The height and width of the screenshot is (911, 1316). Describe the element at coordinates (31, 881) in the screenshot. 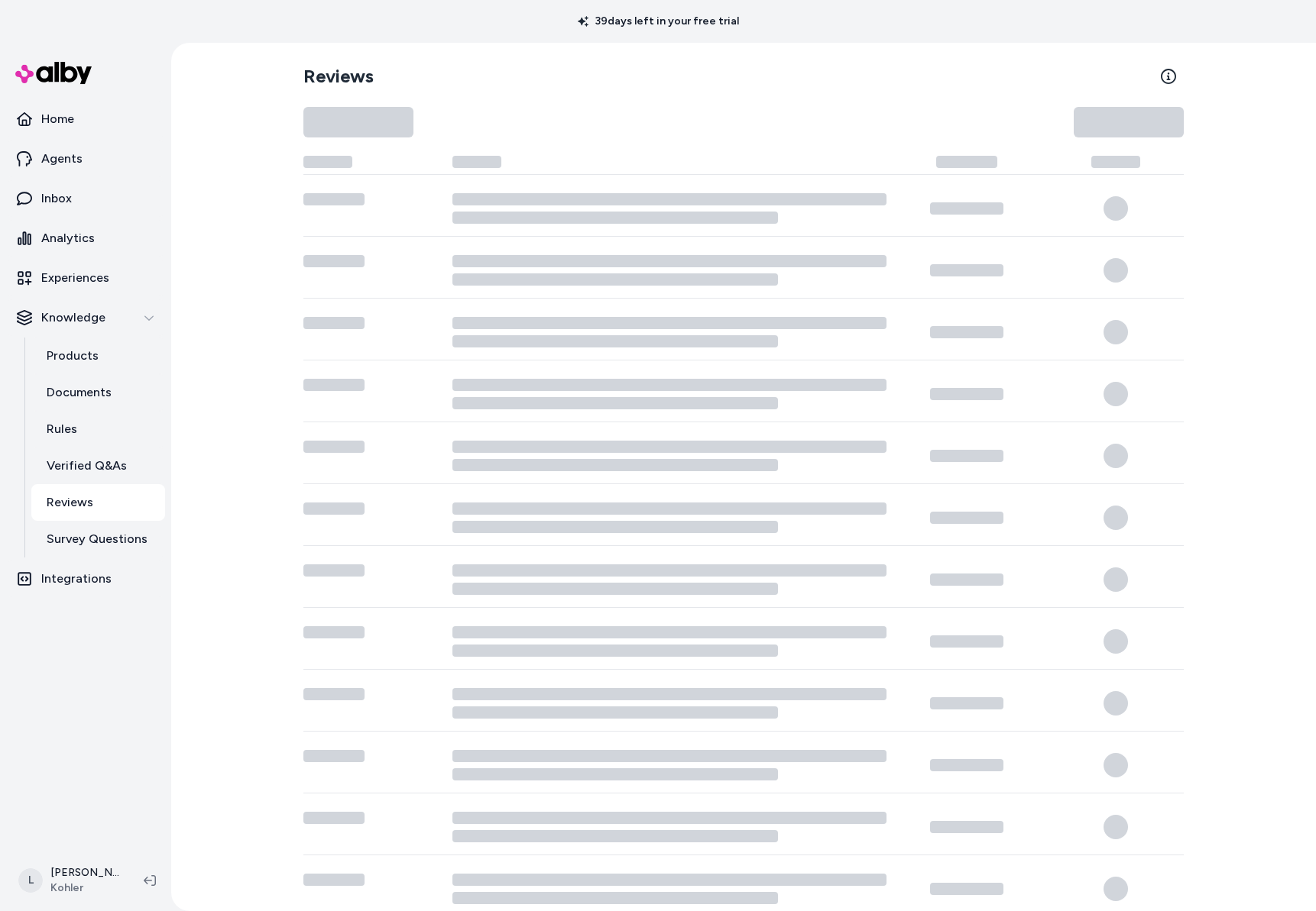

I see `span: L` at that location.